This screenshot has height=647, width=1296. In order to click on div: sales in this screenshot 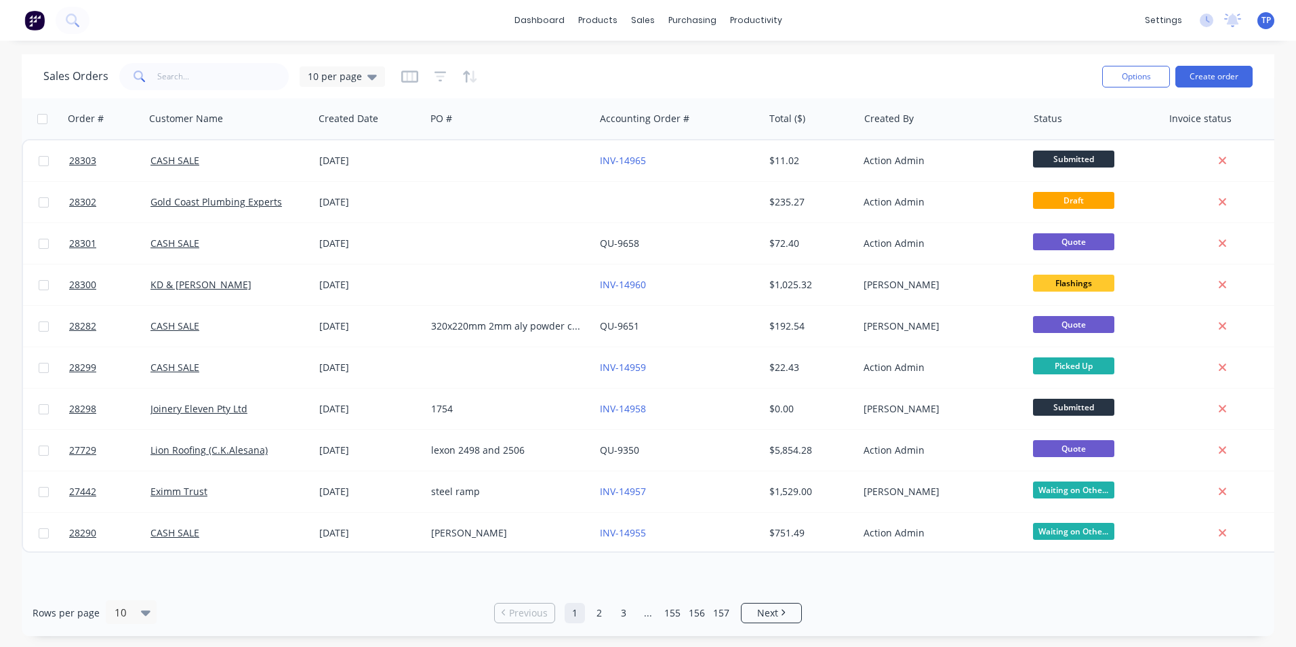, I will do `click(642, 20)`.